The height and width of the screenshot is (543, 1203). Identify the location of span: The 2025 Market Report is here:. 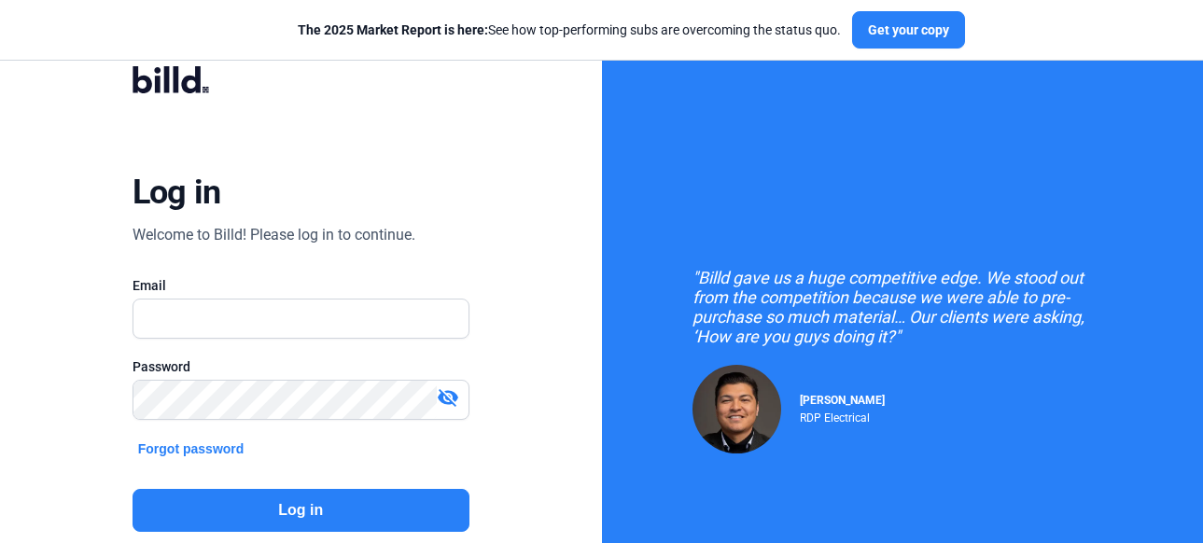
(393, 30).